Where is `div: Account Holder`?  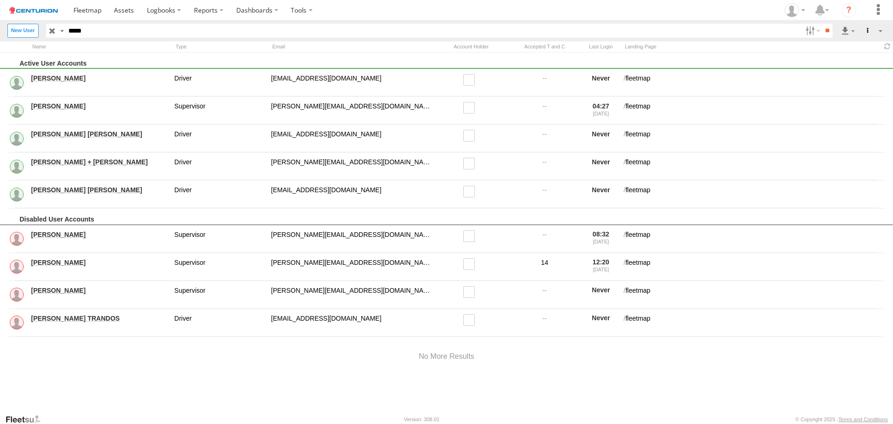
div: Account Holder is located at coordinates (471, 46).